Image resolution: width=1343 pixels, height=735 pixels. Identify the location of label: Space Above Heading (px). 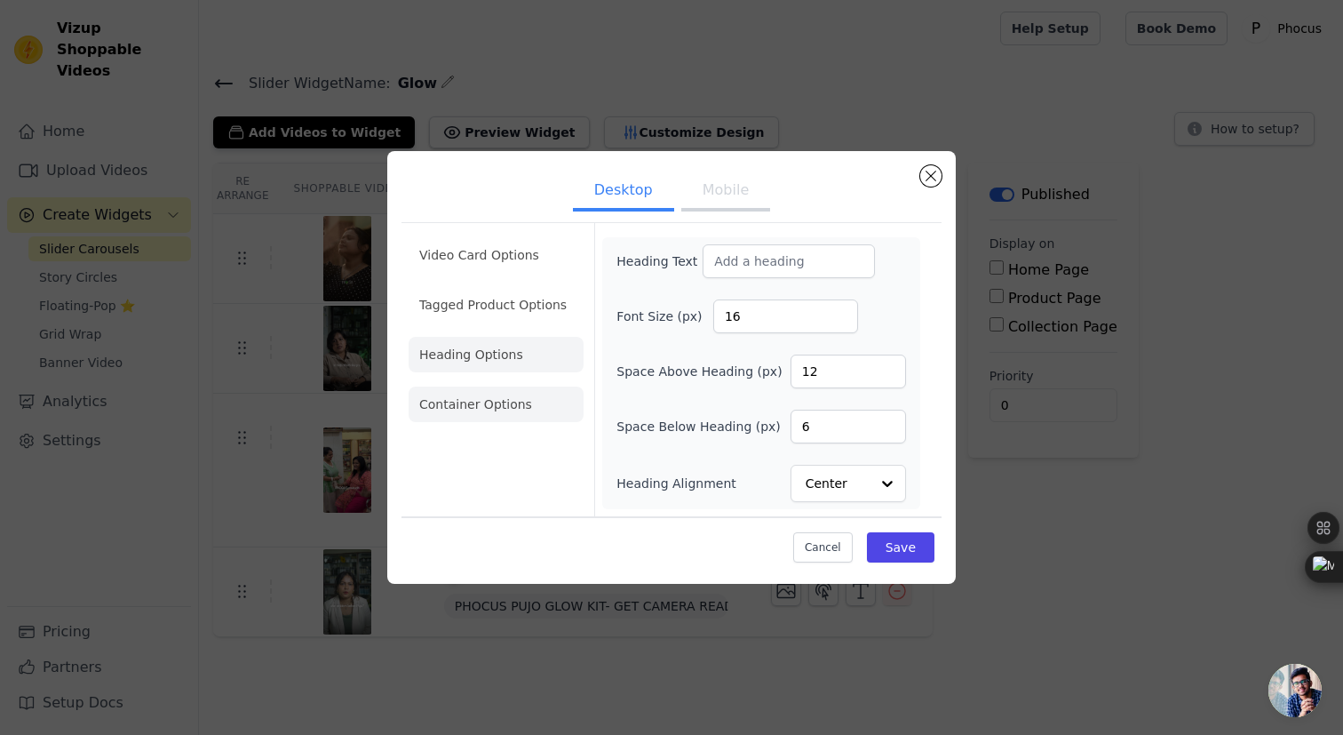
(699, 371).